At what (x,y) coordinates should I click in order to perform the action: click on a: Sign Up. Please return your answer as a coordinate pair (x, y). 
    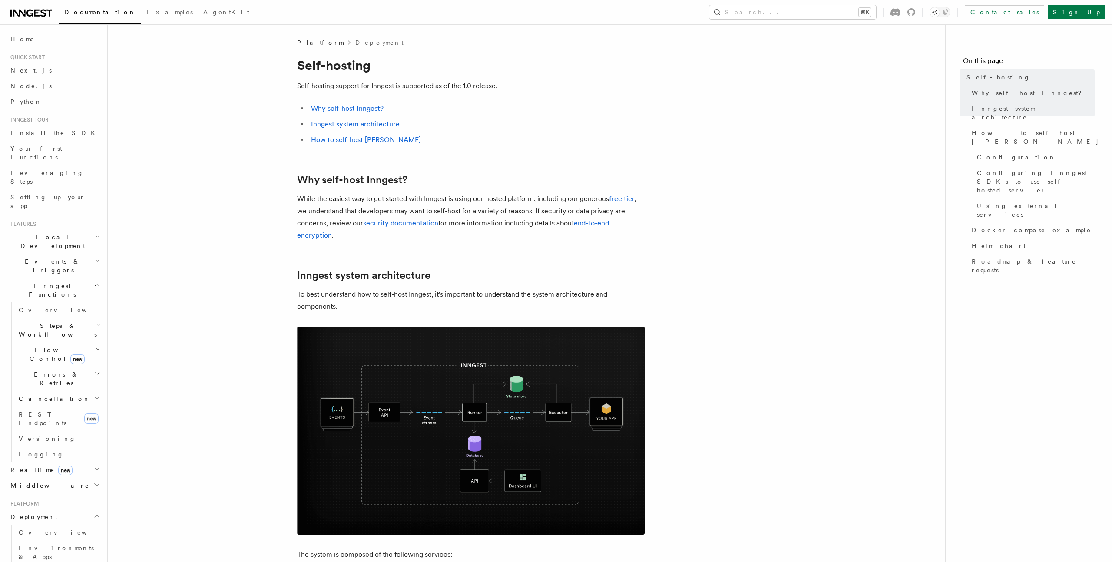
    Looking at the image, I should click on (1077, 12).